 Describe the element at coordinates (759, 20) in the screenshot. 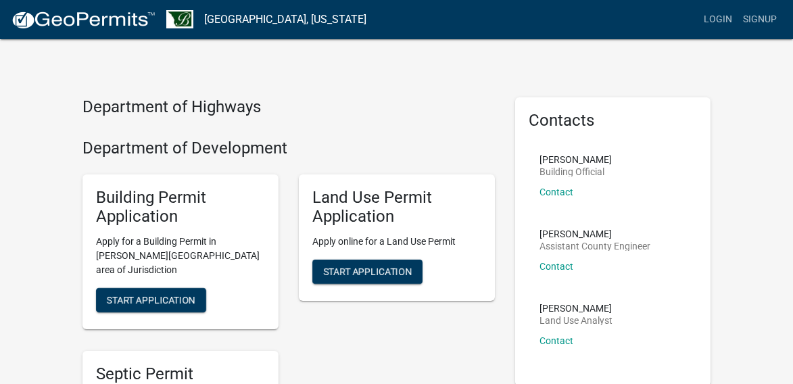

I see `a: Signup` at that location.